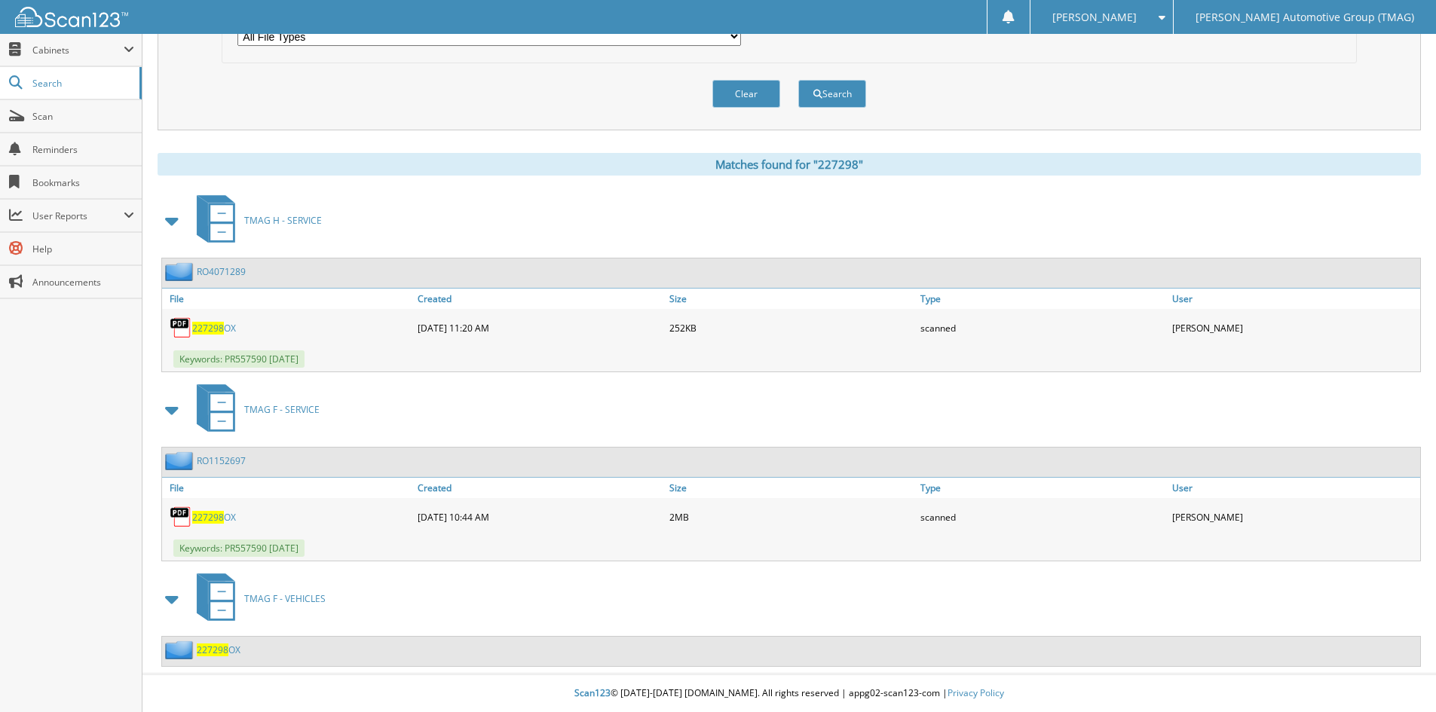 The width and height of the screenshot is (1436, 712). Describe the element at coordinates (285, 598) in the screenshot. I see `span: TMAG F - VEHICLES` at that location.